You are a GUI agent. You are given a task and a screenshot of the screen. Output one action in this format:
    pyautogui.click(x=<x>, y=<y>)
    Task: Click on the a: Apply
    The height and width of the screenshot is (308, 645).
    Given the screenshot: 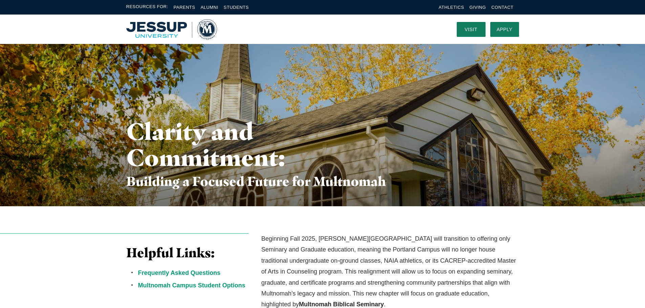 What is the action you would take?
    pyautogui.click(x=504, y=29)
    